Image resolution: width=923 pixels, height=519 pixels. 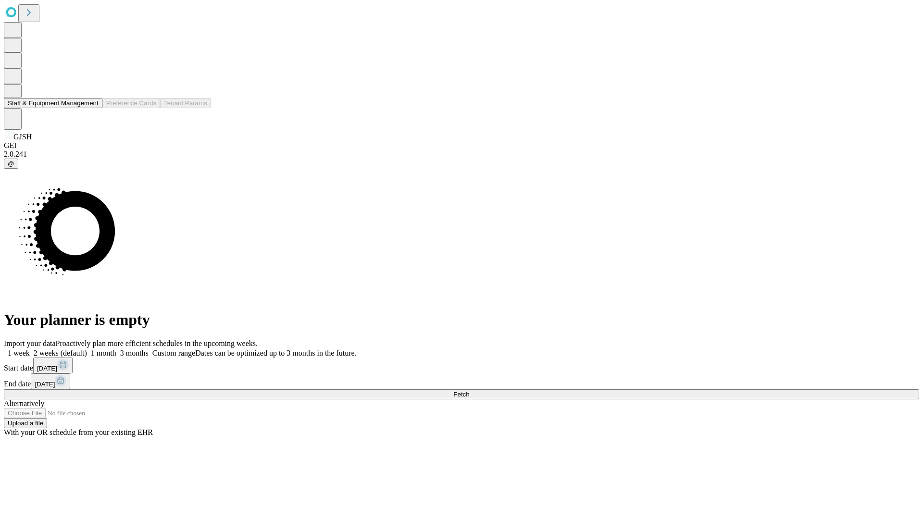 What do you see at coordinates (461, 154) in the screenshot?
I see `div: 2.0.241` at bounding box center [461, 154].